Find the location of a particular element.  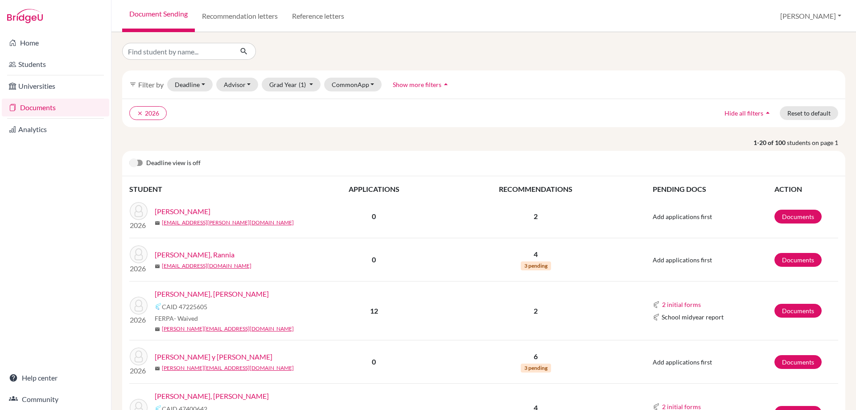

span: CAID 47225605 is located at coordinates (185, 306).